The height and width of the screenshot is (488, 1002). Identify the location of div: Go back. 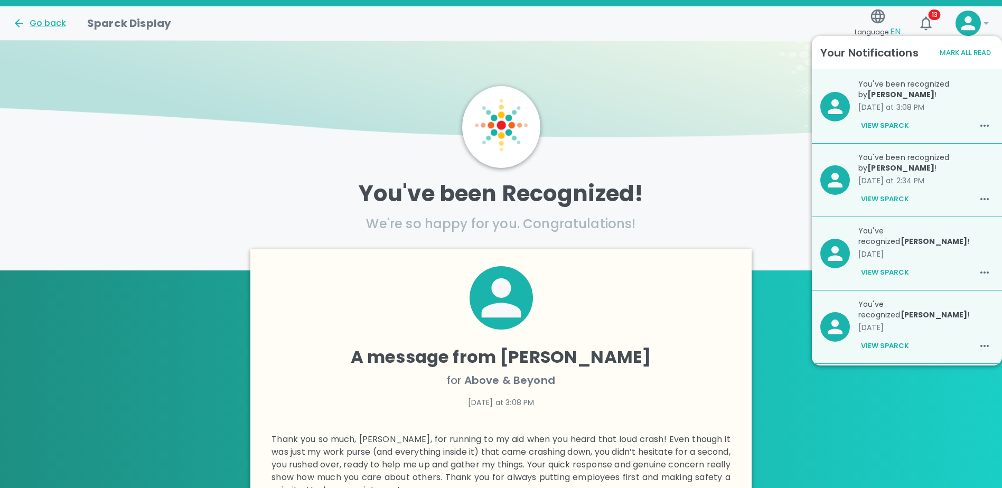
(39, 23).